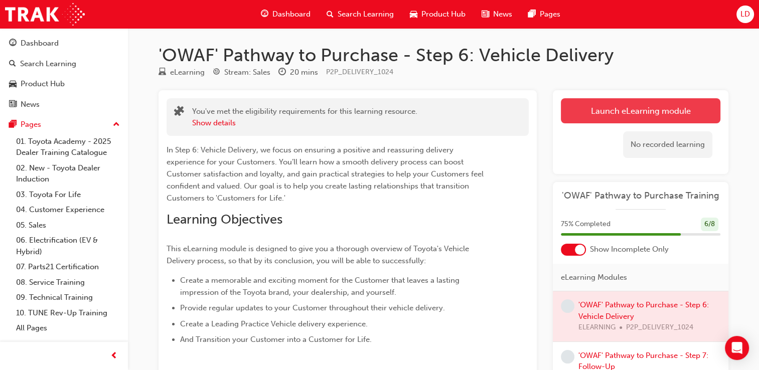 The width and height of the screenshot is (759, 370). Describe the element at coordinates (745, 14) in the screenshot. I see `span: LD` at that location.